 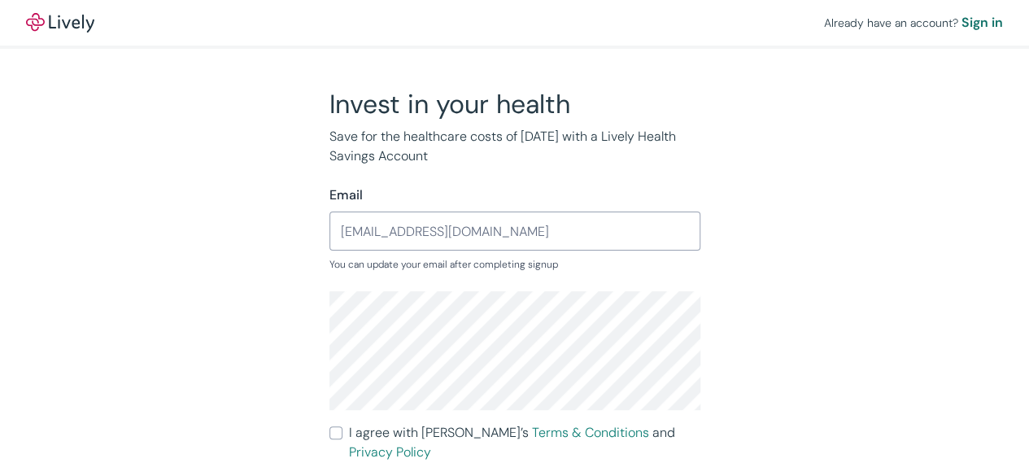 I want to click on p: You can update your email after completing signup, so click(x=515, y=264).